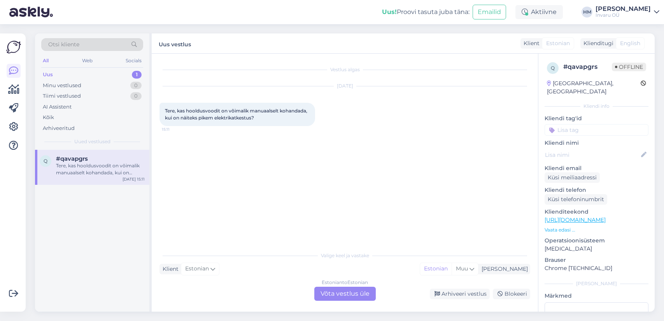 The image size is (664, 321). What do you see at coordinates (539, 12) in the screenshot?
I see `div: Aktiivne` at bounding box center [539, 12].